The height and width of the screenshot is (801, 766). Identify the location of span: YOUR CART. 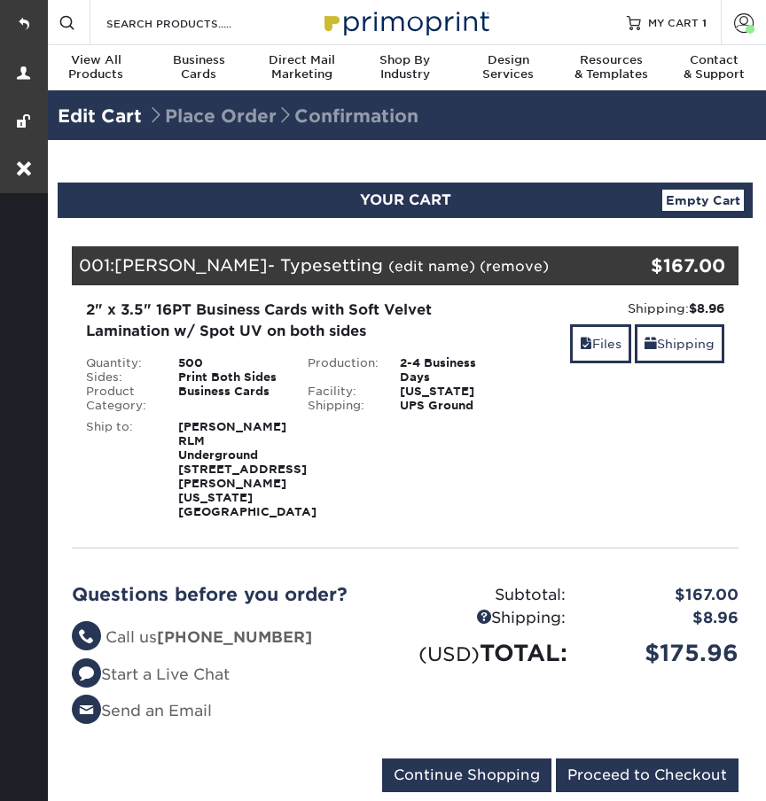
(405, 199).